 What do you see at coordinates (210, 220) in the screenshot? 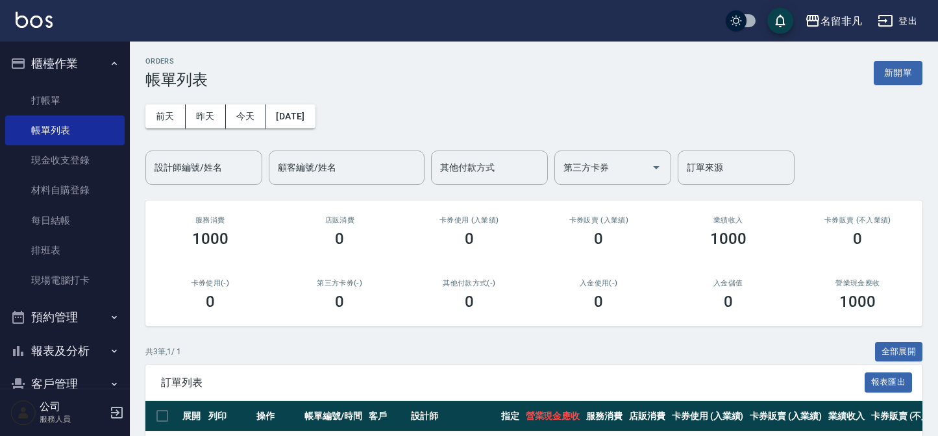
I see `h3: 服務消費` at bounding box center [210, 220].